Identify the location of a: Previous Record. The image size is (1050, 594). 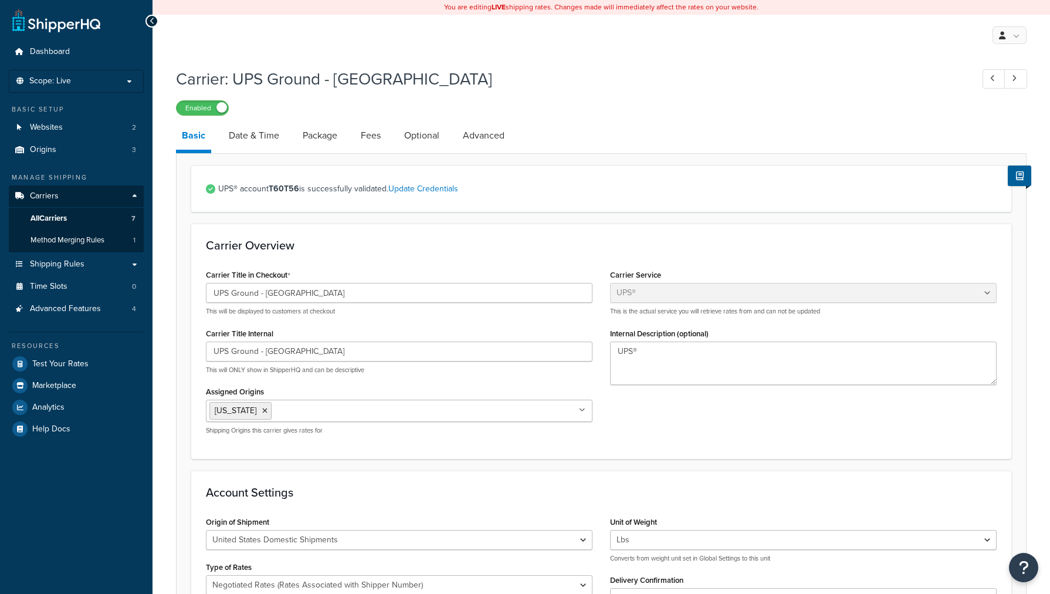
(993, 79).